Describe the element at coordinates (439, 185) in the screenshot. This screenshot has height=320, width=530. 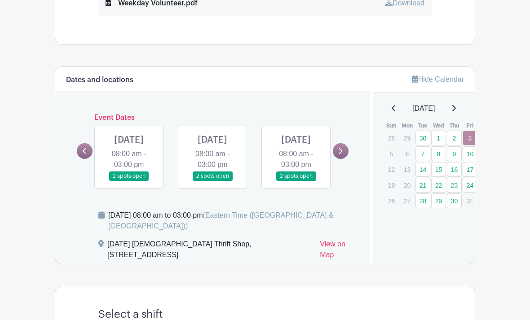
I see `a: 22` at that location.